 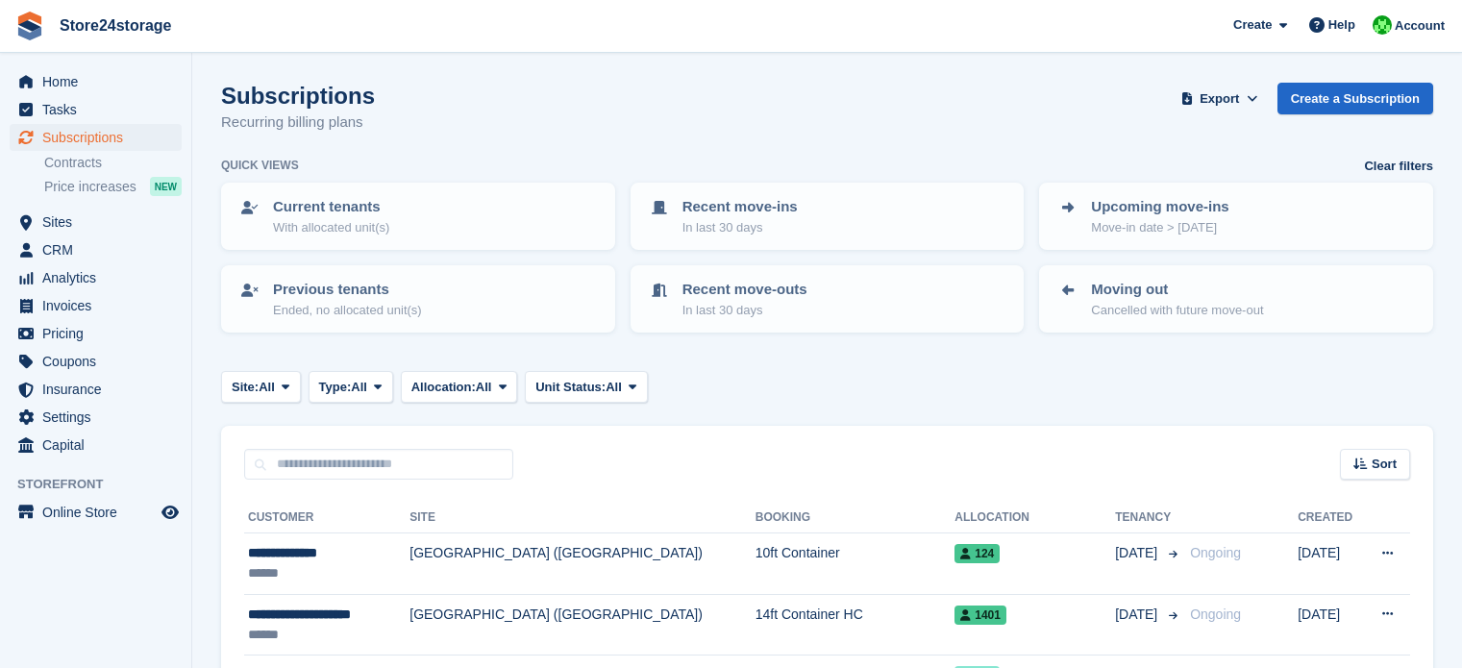 I want to click on p: With allocated unit(s), so click(x=331, y=228).